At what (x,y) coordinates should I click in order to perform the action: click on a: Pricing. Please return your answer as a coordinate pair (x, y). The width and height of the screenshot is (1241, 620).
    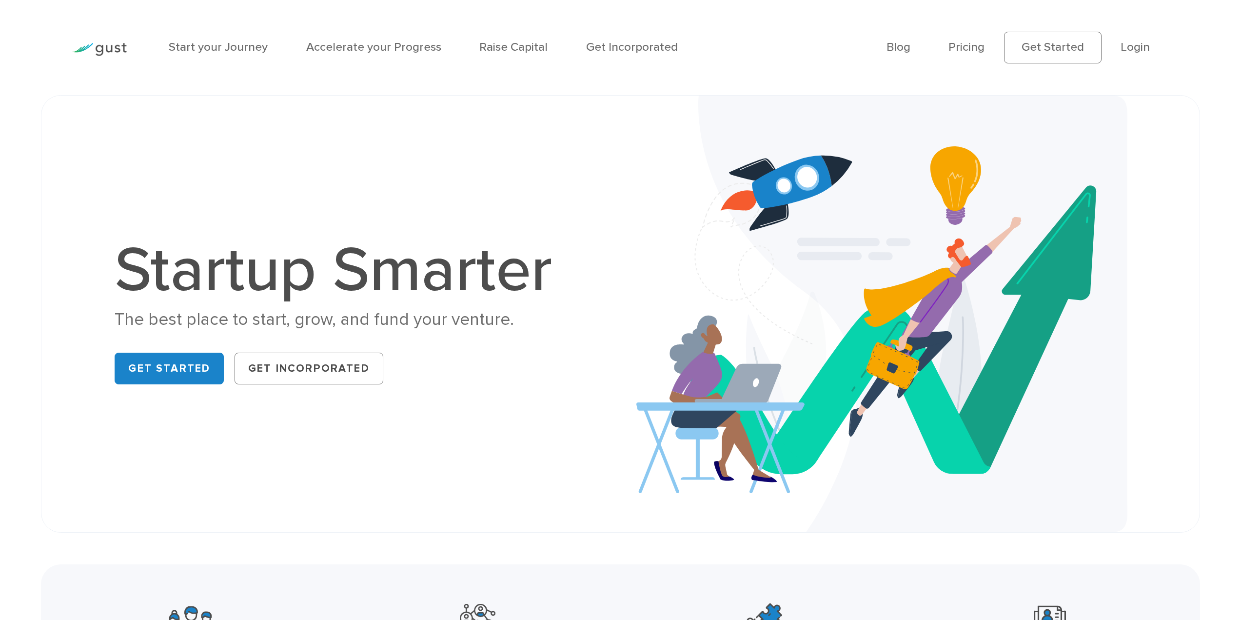
    Looking at the image, I should click on (966, 47).